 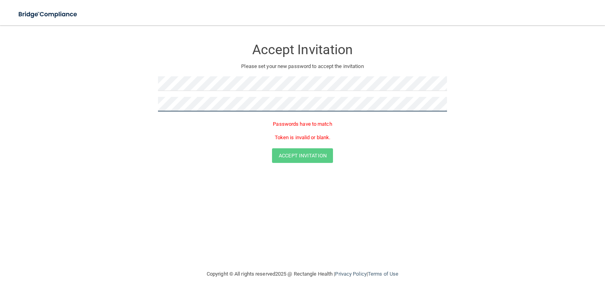 What do you see at coordinates (302, 274) in the screenshot?
I see `div: Copyright © All rights reserved 2025 @ Rectangle Health | |` at bounding box center [302, 274].